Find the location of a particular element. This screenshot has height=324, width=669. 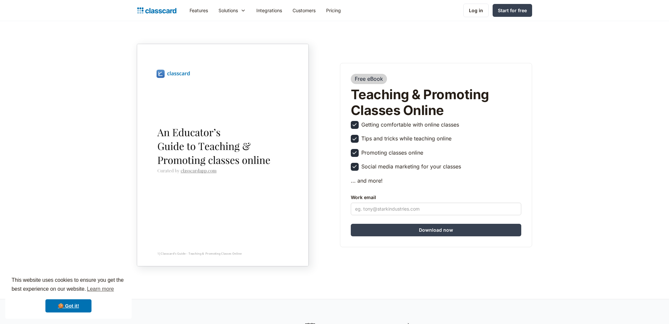

span: This website uses cookies to ensure you get the best experience on our website. is located at coordinates (68, 285).